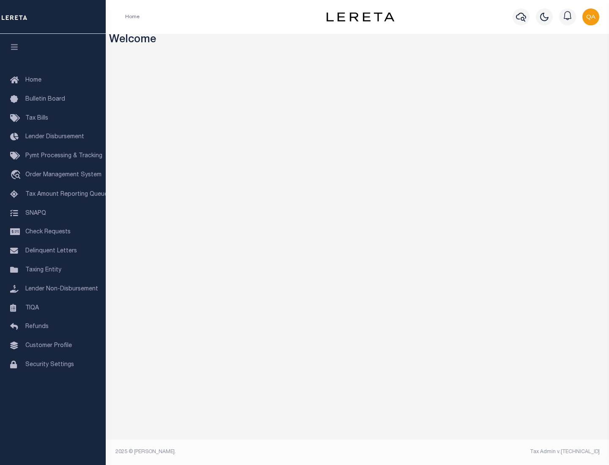 Image resolution: width=609 pixels, height=465 pixels. Describe the element at coordinates (62, 289) in the screenshot. I see `span: Lender Non-Disbursement` at that location.